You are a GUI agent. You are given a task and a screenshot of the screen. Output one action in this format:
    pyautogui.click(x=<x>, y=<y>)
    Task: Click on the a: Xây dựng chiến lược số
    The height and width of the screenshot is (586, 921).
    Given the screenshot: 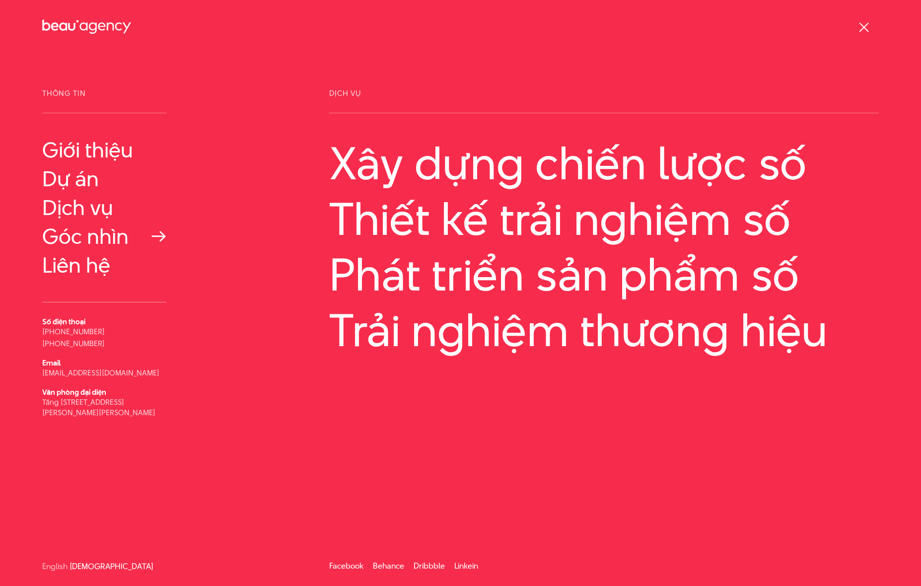 What is the action you would take?
    pyautogui.click(x=604, y=163)
    